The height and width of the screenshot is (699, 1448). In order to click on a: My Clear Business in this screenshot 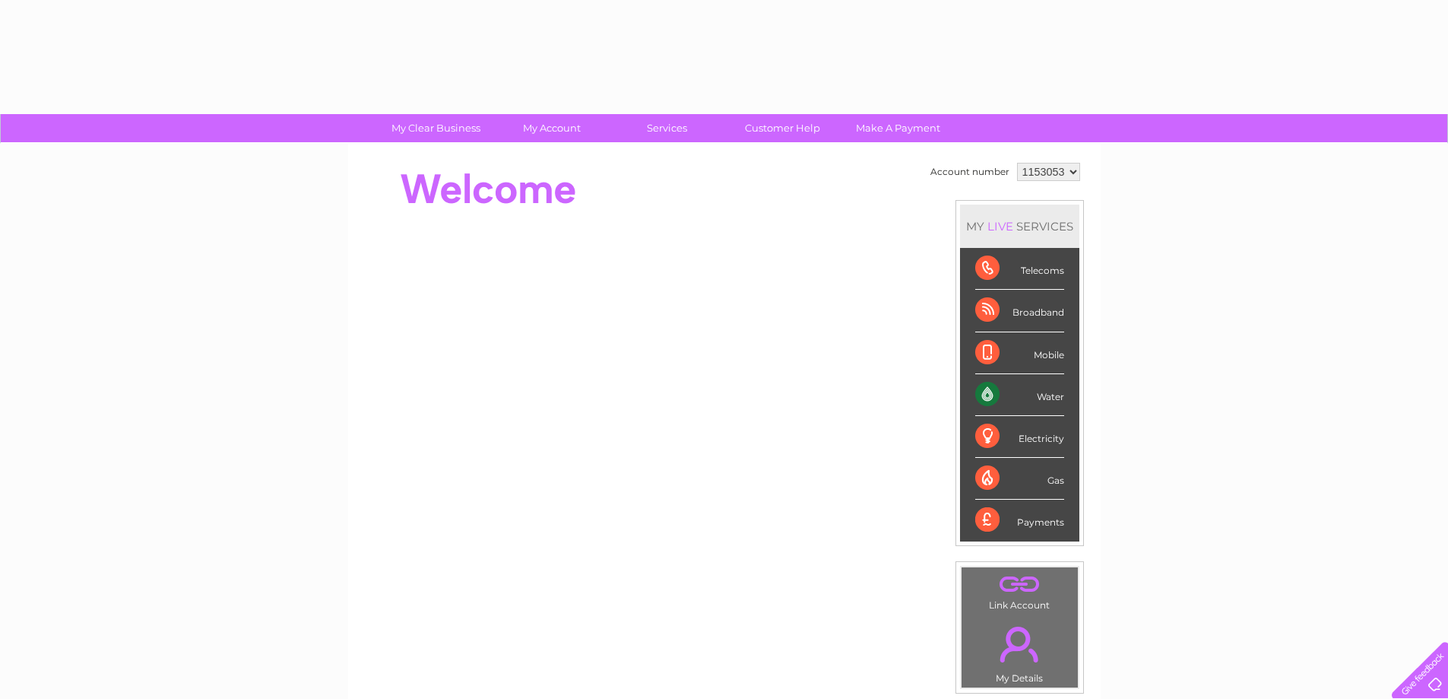, I will do `click(436, 128)`.